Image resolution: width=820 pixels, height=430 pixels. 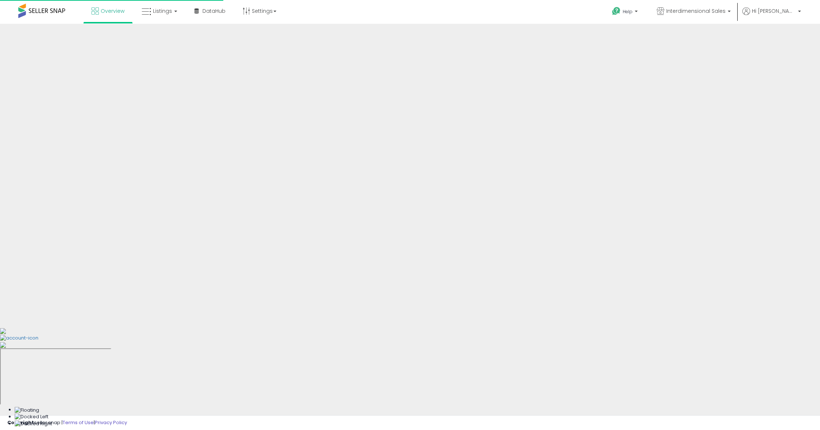 I want to click on a: Help, so click(x=626, y=12).